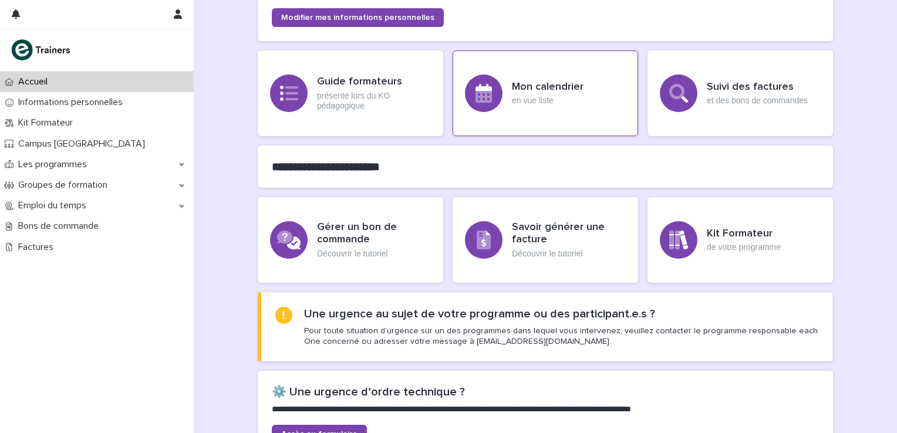 The width and height of the screenshot is (897, 433). What do you see at coordinates (374, 101) in the screenshot?
I see `p: présenté lors du KO pédagogique` at bounding box center [374, 101].